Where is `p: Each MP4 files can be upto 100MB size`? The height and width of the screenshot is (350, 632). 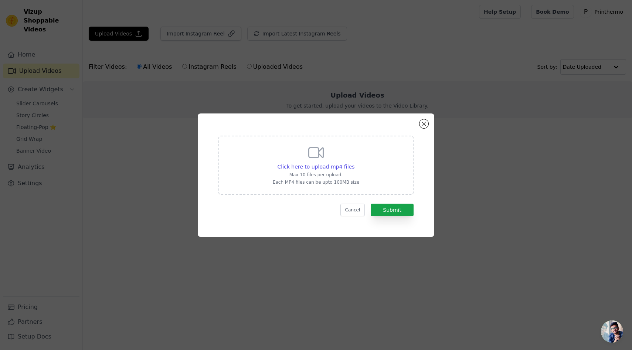 p: Each MP4 files can be upto 100MB size is located at coordinates (316, 182).